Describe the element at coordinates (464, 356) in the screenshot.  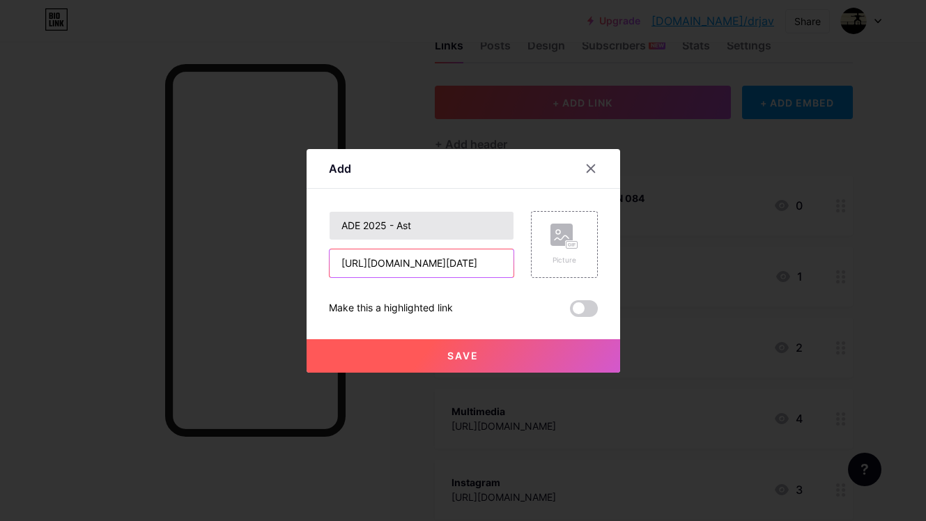
I see `button: Save` at that location.